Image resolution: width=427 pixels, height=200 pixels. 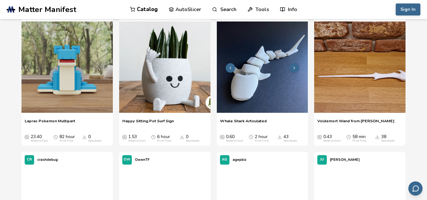 I want to click on div: 38, so click(x=388, y=138).